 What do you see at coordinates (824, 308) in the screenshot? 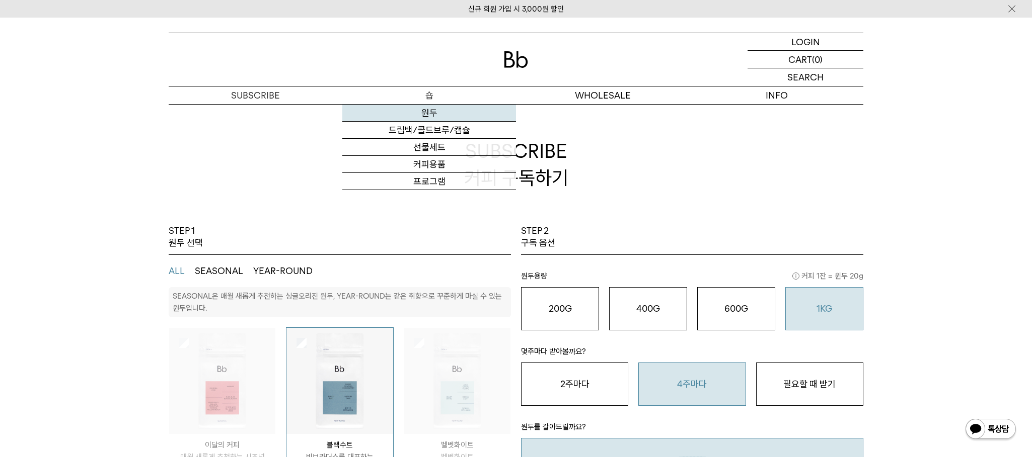
I see `o: 1KG` at bounding box center [824, 308].